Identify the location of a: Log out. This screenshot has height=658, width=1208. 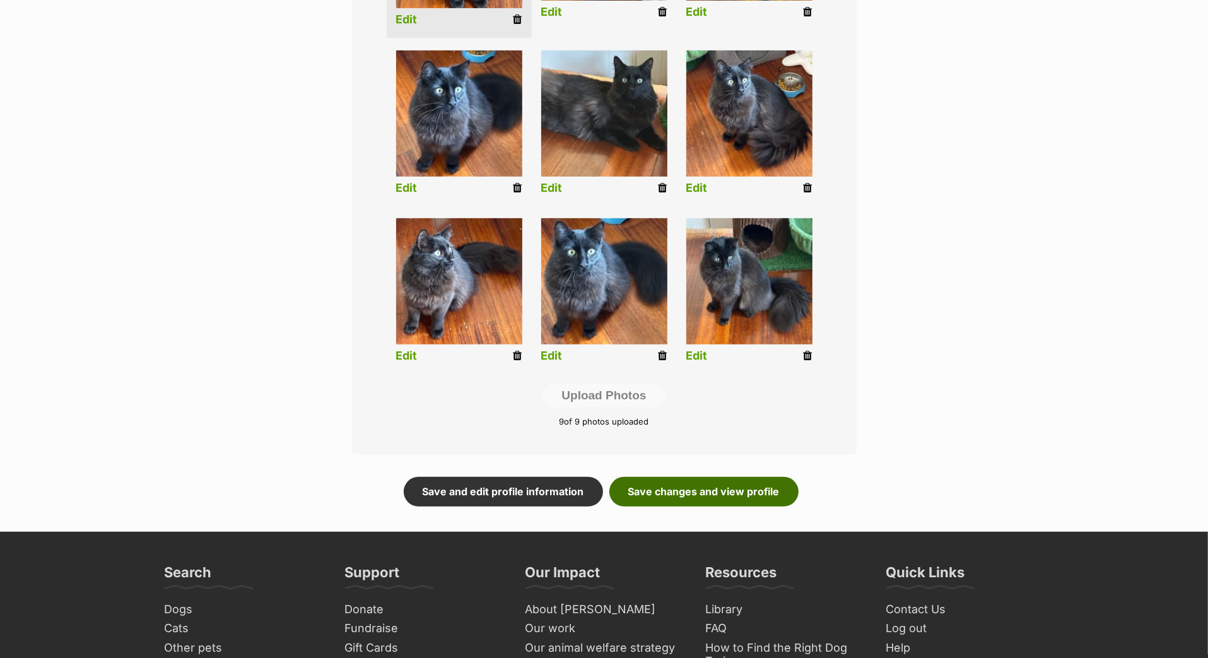
(965, 628).